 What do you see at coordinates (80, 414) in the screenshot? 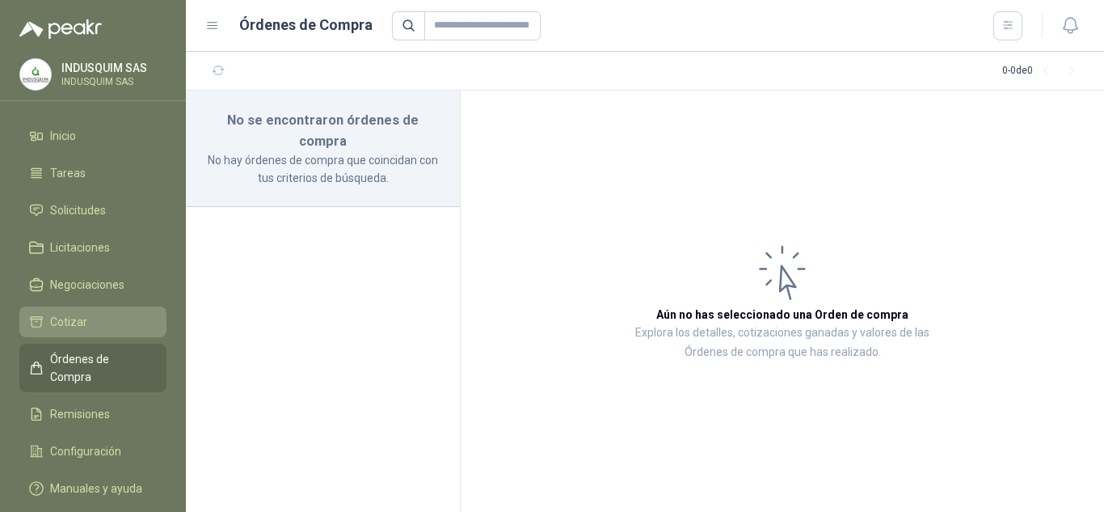
I see `span: Remisiones` at bounding box center [80, 414].